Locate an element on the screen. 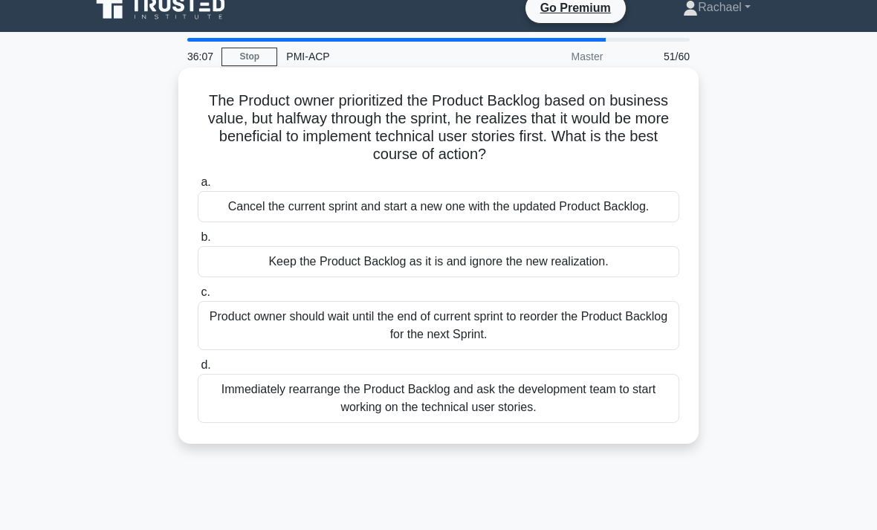  div: Immediately rearrange the Product Backlog and ask the development team to start working on the te... is located at coordinates (438, 398).